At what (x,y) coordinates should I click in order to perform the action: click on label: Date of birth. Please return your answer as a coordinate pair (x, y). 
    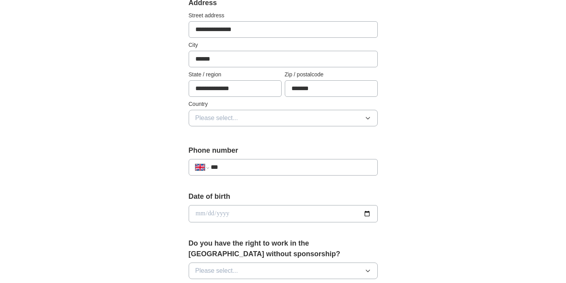
    Looking at the image, I should click on (283, 196).